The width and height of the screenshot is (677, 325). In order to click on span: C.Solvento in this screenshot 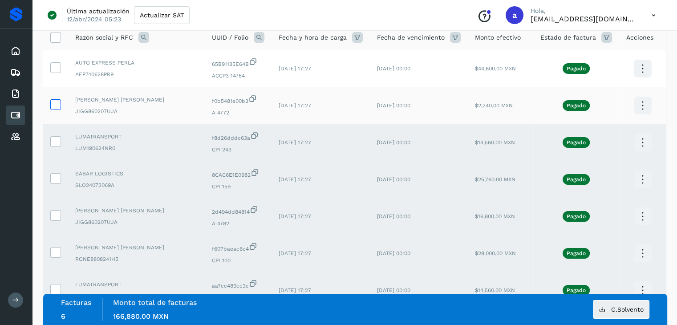, I will do `click(627, 309)`.